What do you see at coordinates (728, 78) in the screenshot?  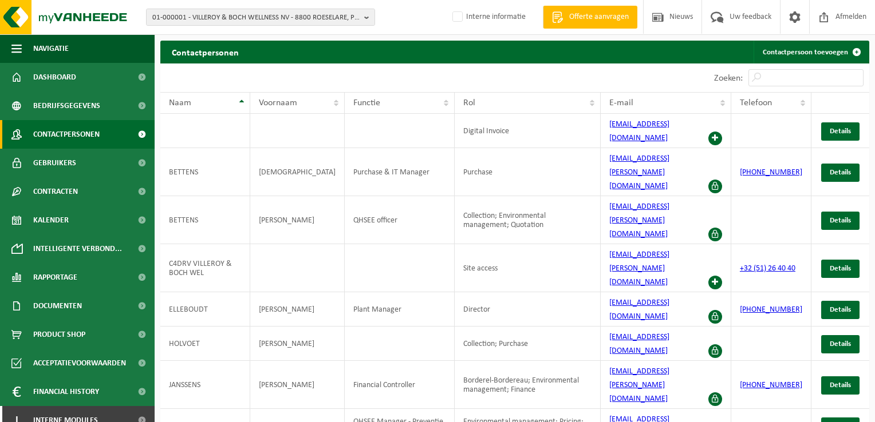 I see `label: Zoeken:` at bounding box center [728, 78].